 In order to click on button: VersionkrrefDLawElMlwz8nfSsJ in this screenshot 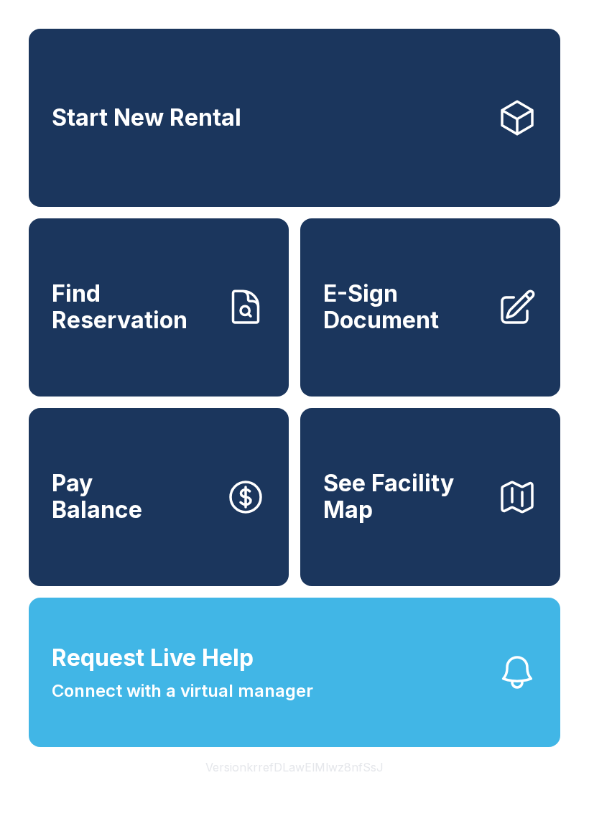, I will do `click(294, 767)`.